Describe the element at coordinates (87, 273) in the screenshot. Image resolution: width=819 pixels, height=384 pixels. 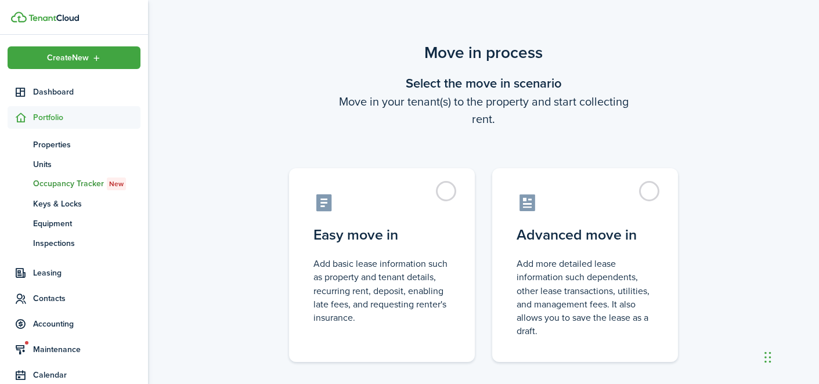
I see `span: Leasing` at that location.